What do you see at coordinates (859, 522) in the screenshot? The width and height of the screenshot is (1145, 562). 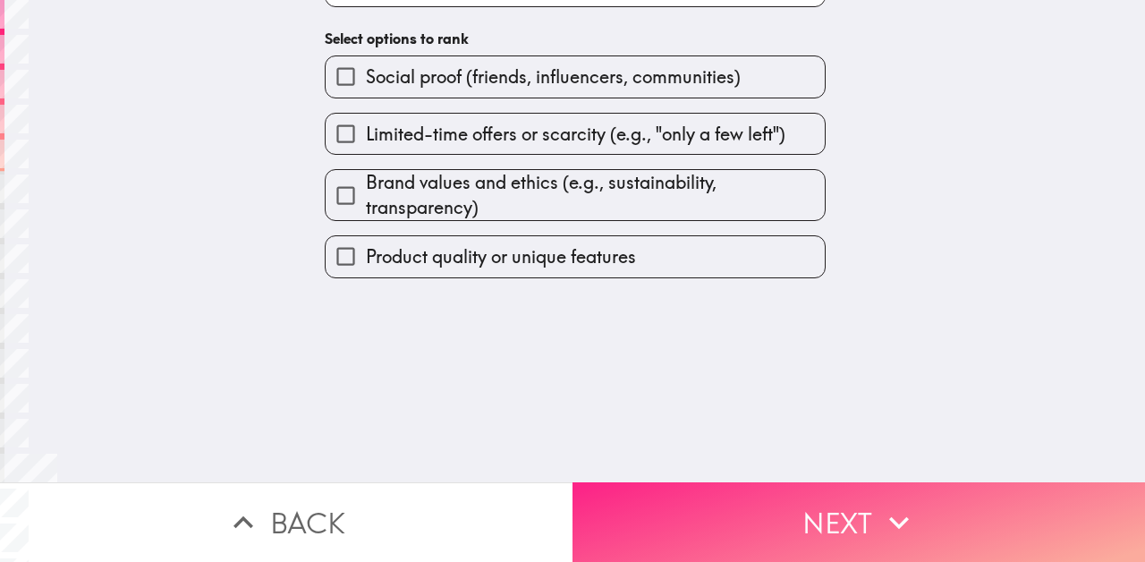 I see `button: Next` at bounding box center [859, 522].